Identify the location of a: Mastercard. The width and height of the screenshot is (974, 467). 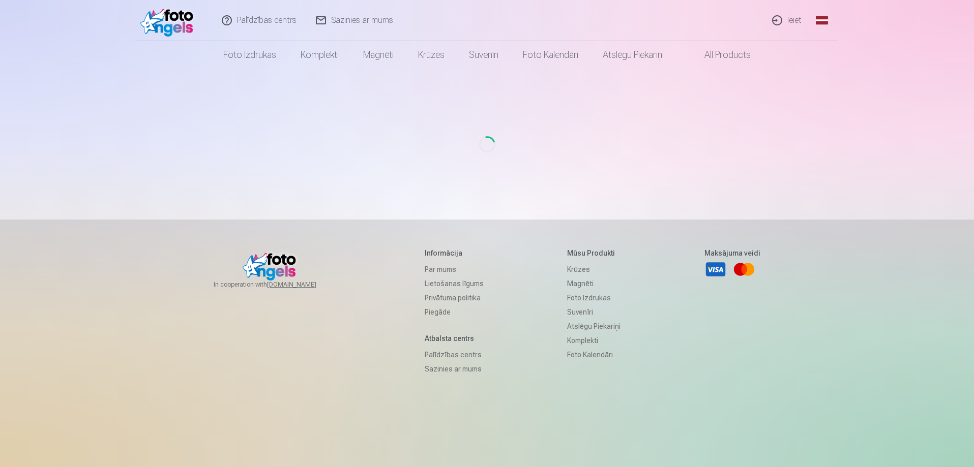
(744, 269).